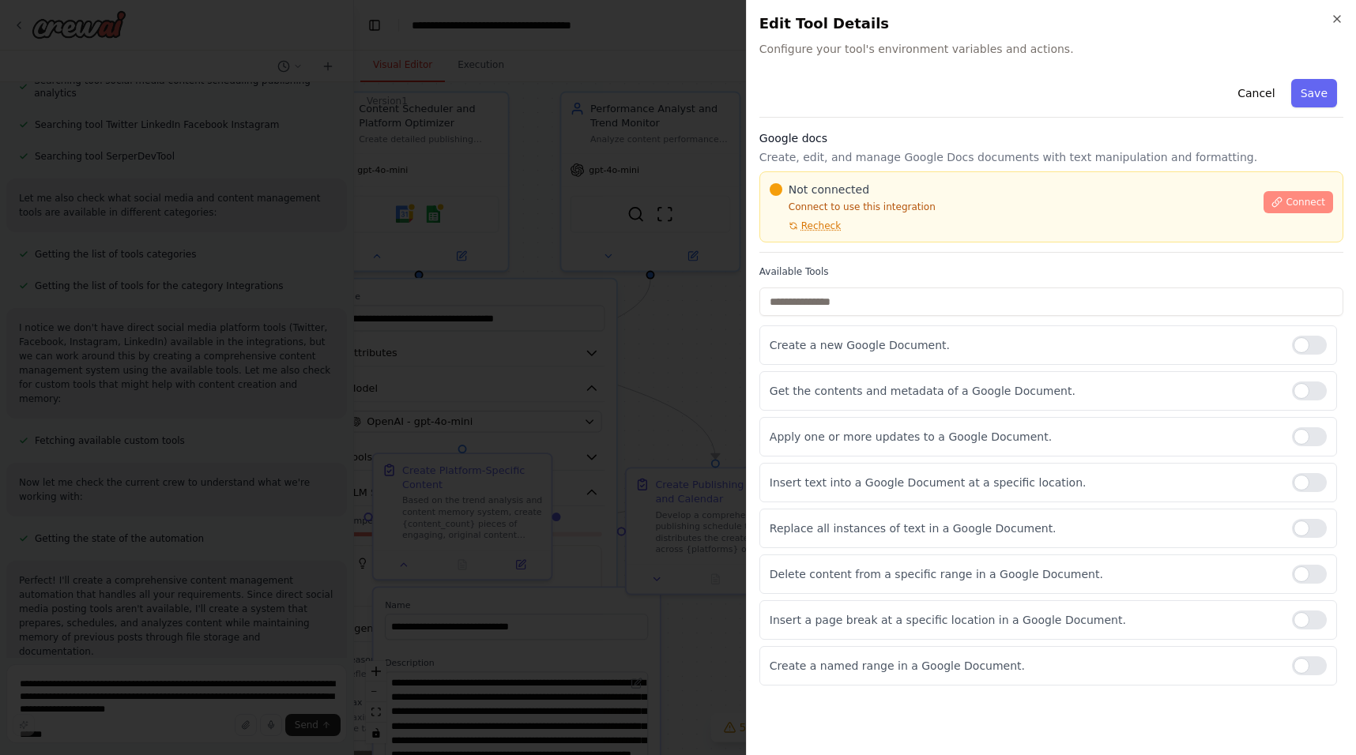 Image resolution: width=1356 pixels, height=755 pixels. What do you see at coordinates (1051, 138) in the screenshot?
I see `h3: Google docs` at bounding box center [1051, 138].